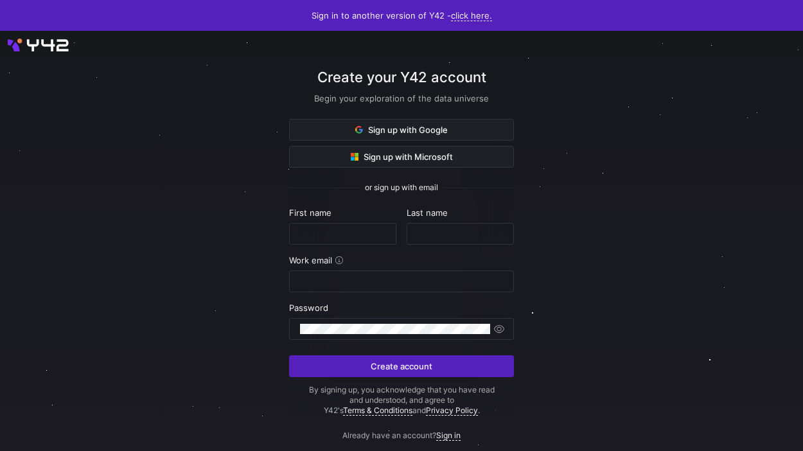 Image resolution: width=803 pixels, height=451 pixels. I want to click on span: Sign up with Microsoft, so click(401, 157).